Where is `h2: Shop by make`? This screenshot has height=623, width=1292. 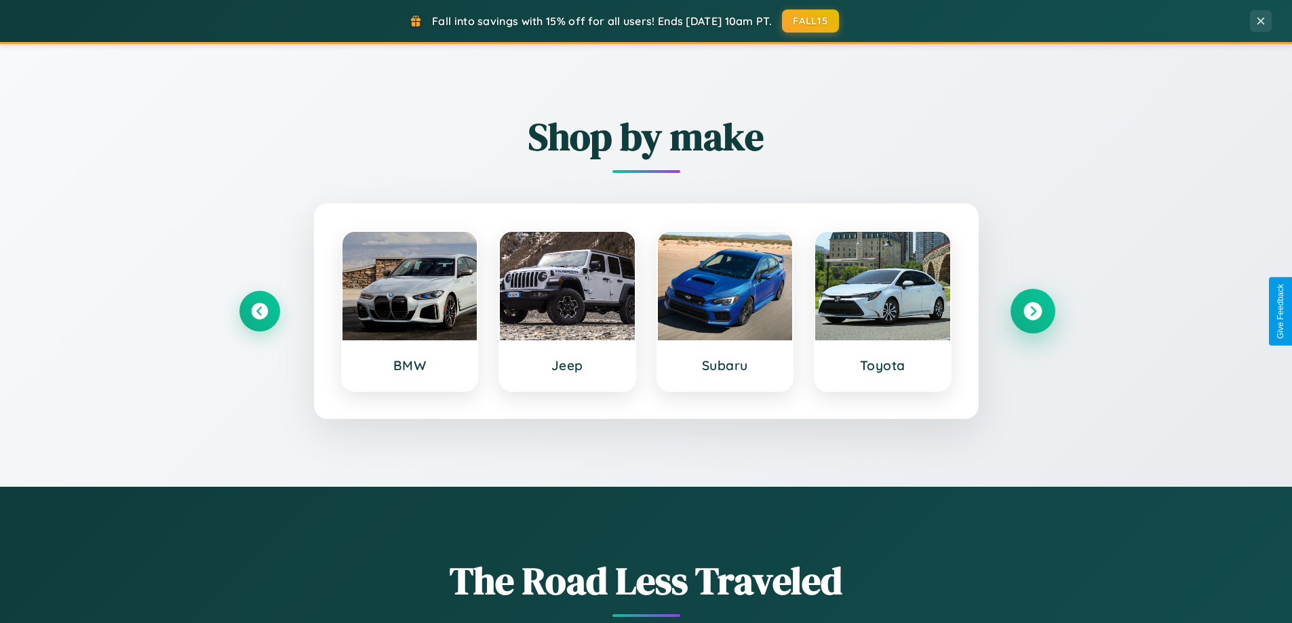 h2: Shop by make is located at coordinates (646, 136).